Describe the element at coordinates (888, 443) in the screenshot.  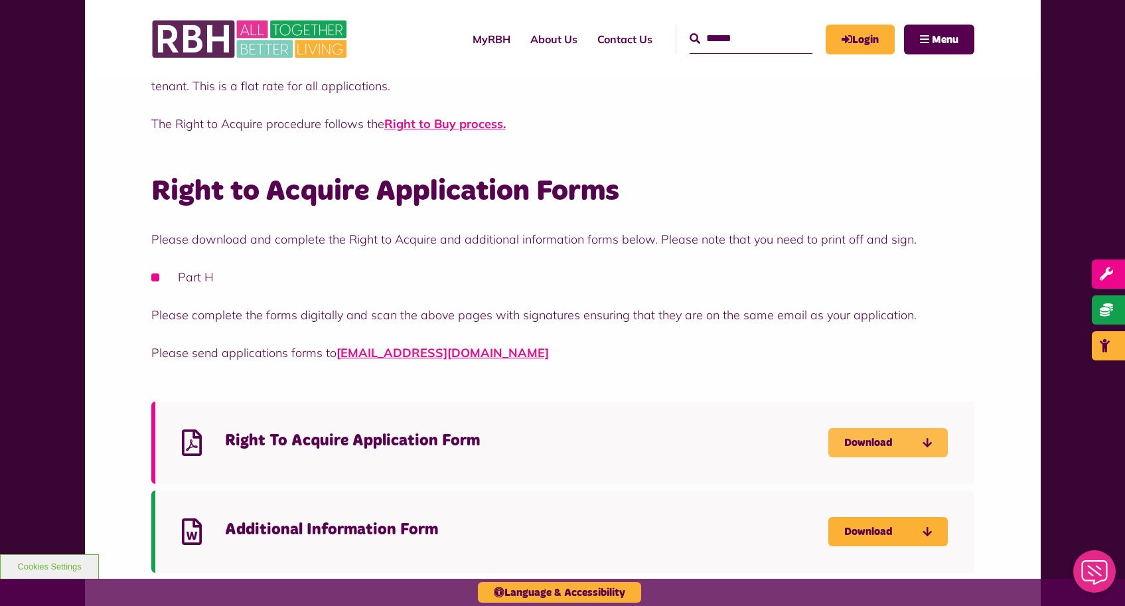
I see `a: Download Right To Acquire Application Form - open in a new tab` at that location.